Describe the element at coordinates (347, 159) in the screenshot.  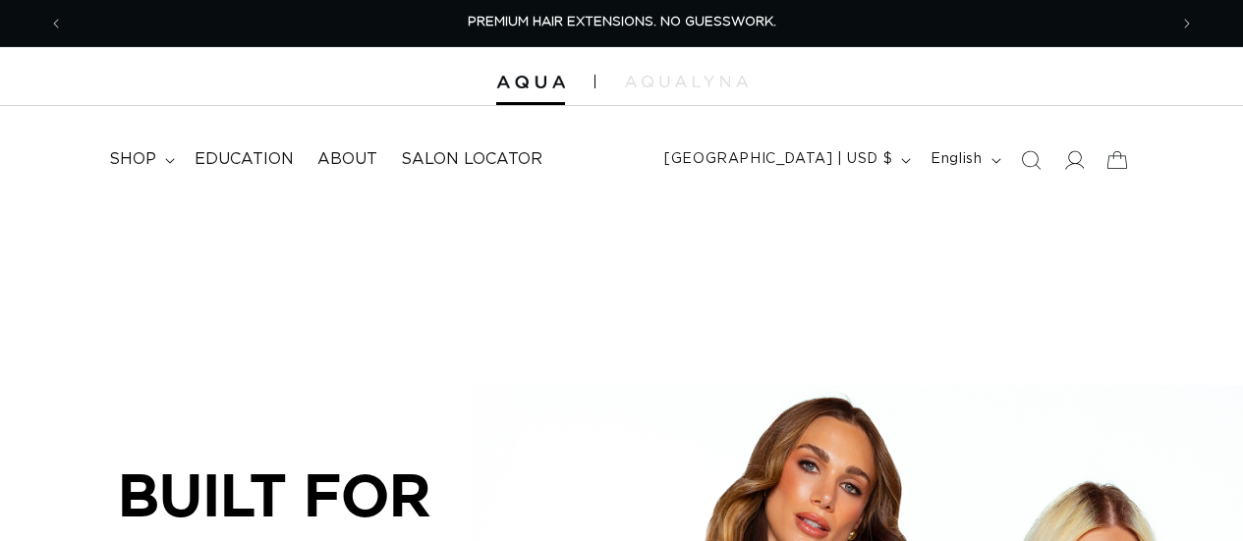
I see `a: About` at that location.